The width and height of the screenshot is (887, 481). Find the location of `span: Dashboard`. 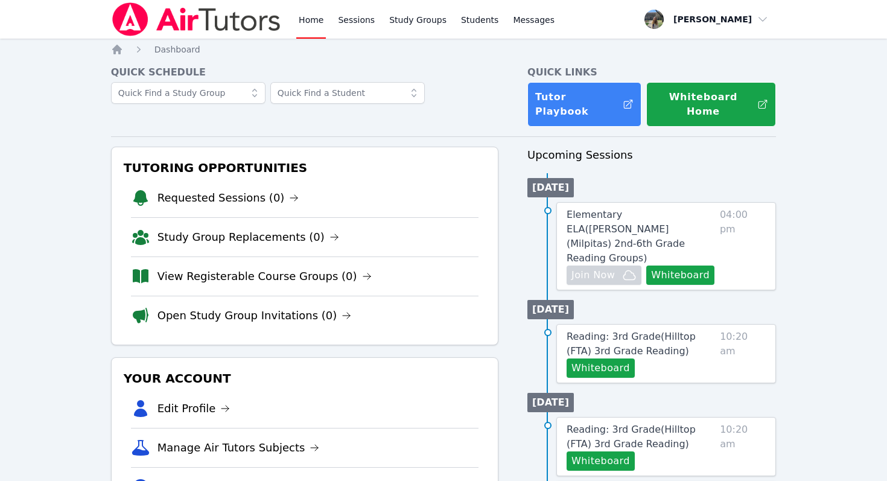

span: Dashboard is located at coordinates (177, 50).